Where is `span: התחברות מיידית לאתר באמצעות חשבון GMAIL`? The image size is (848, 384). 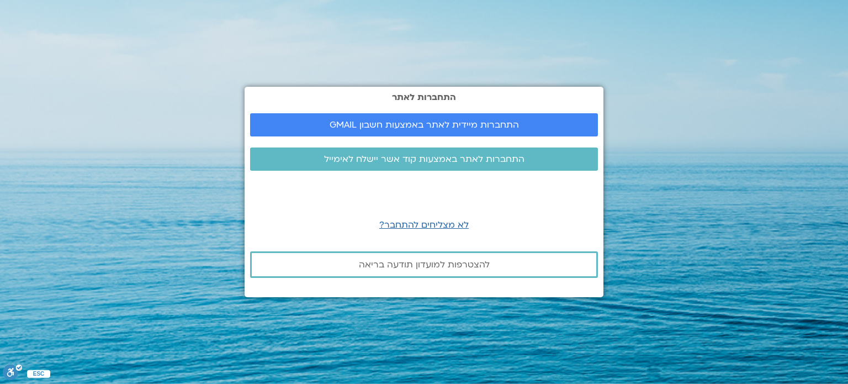
span: התחברות מיידית לאתר באמצעות חשבון GMAIL is located at coordinates (424, 125).